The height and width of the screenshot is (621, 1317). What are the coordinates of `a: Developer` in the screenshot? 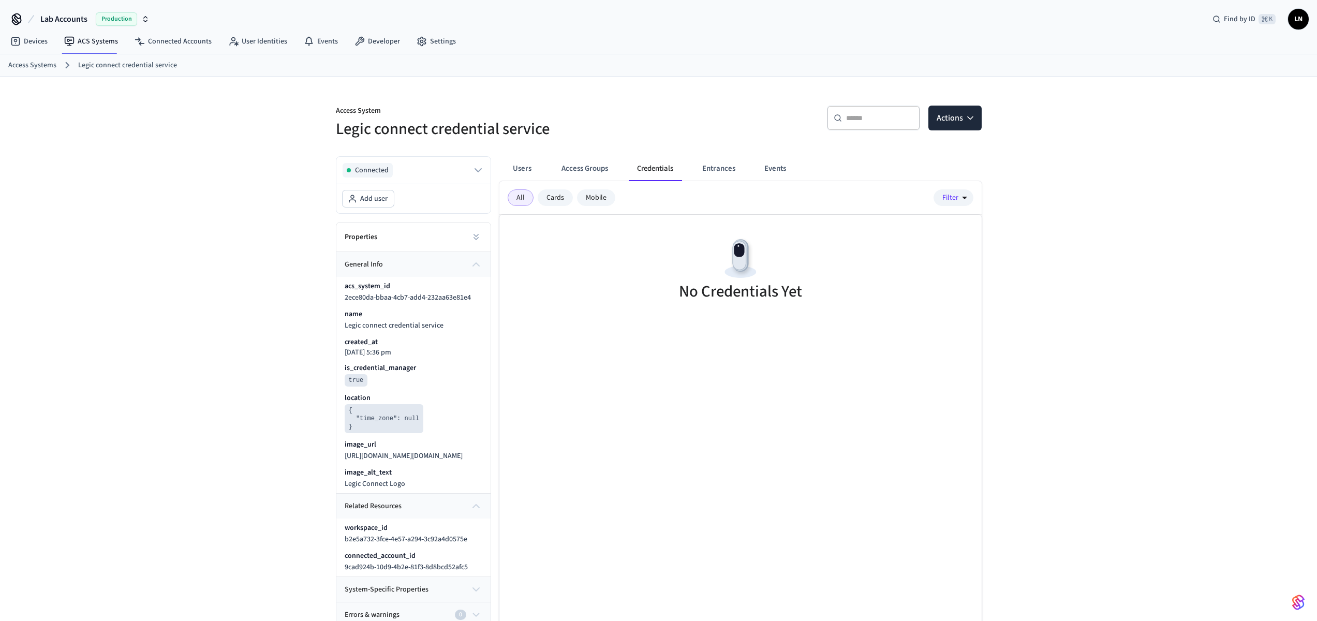 It's located at (377, 41).